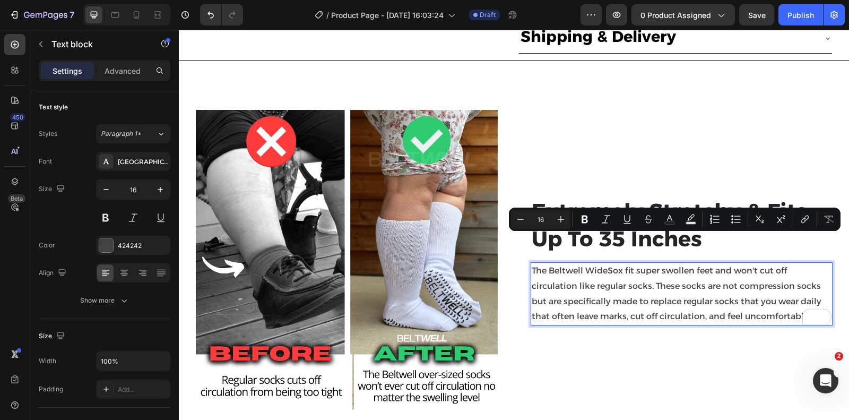 This screenshot has width=849, height=420. Describe the element at coordinates (133, 361) in the screenshot. I see `input: Auto` at that location.